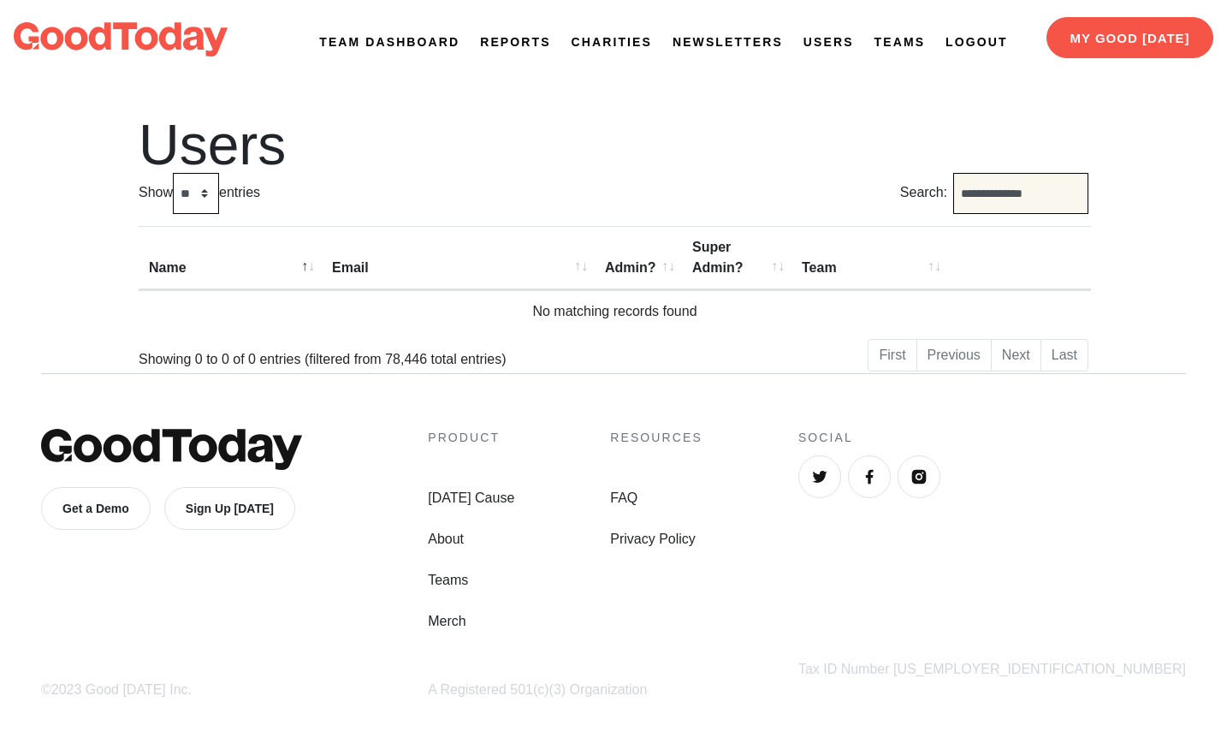 This screenshot has height=755, width=1227. Describe the element at coordinates (870, 477) in the screenshot. I see `img: Facebook` at that location.